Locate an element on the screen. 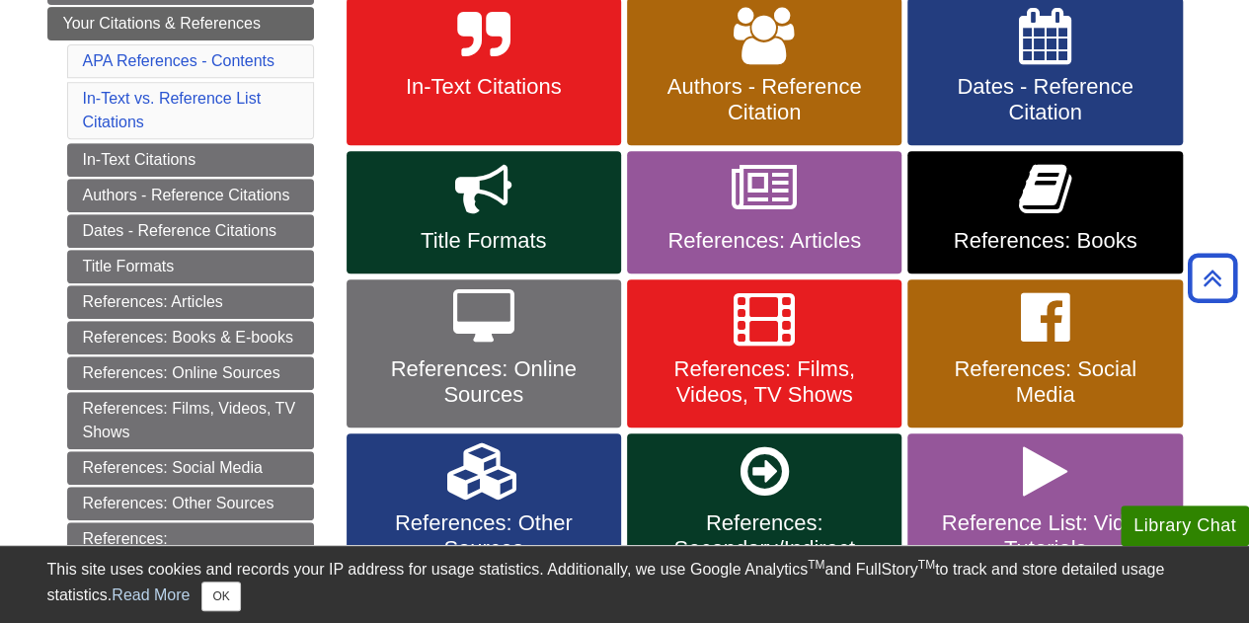  span: Your Citations & References is located at coordinates (162, 23).